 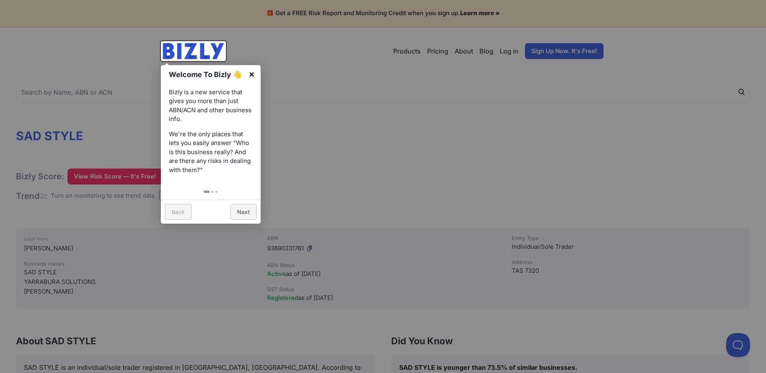 What do you see at coordinates (206, 74) in the screenshot?
I see `h1: Welcome To Bizly 👋` at bounding box center [206, 74].